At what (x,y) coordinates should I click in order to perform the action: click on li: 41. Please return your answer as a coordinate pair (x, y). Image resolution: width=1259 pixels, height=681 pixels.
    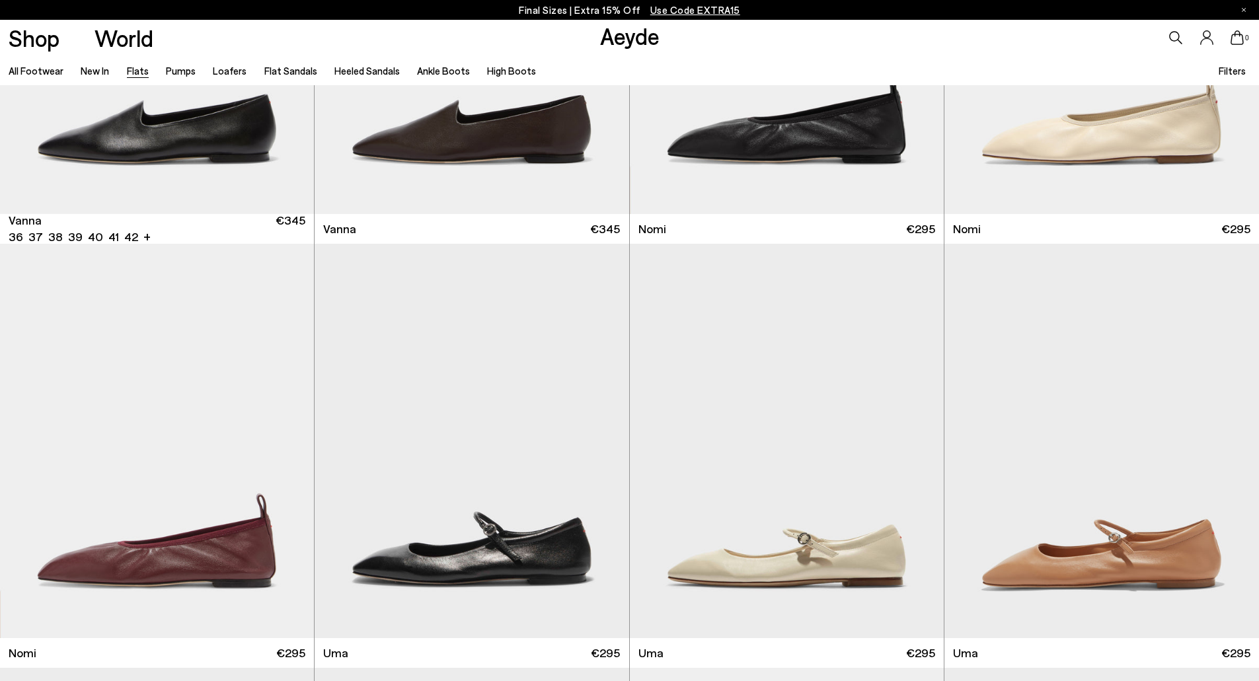
    Looking at the image, I should click on (114, 237).